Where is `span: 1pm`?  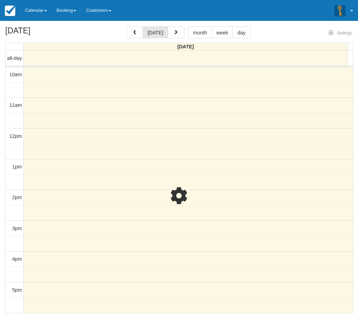
span: 1pm is located at coordinates (17, 167).